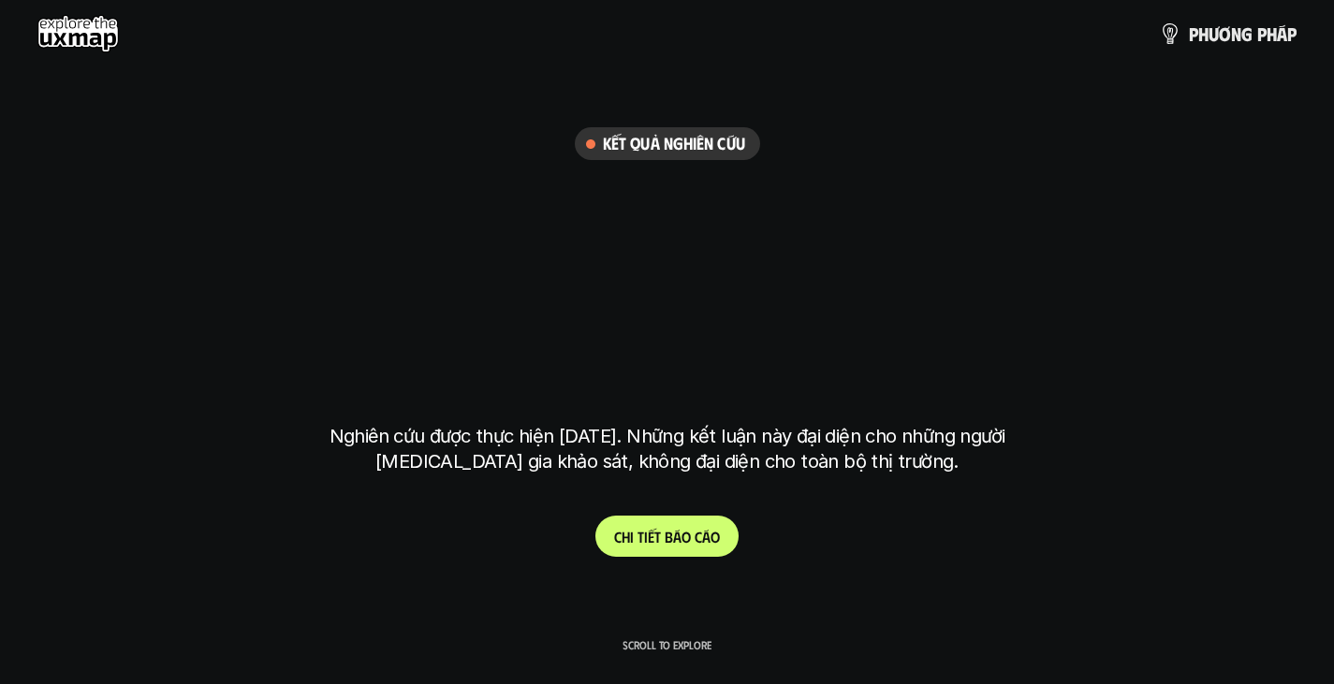  What do you see at coordinates (698, 536) in the screenshot?
I see `span: c` at bounding box center [698, 536].